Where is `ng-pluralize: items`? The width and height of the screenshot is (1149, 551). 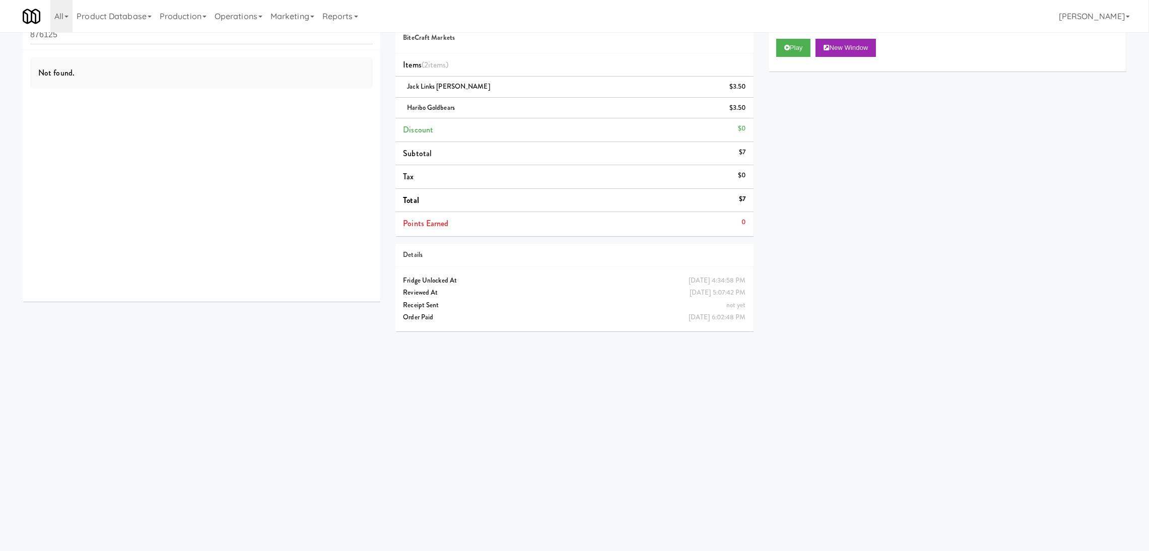 ng-pluralize: items is located at coordinates (437, 64).